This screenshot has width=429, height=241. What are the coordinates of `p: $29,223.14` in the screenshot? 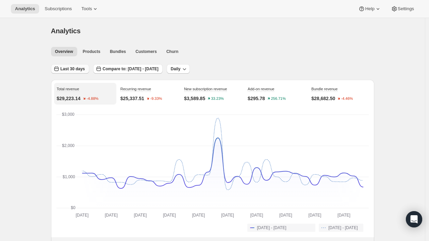 It's located at (69, 99).